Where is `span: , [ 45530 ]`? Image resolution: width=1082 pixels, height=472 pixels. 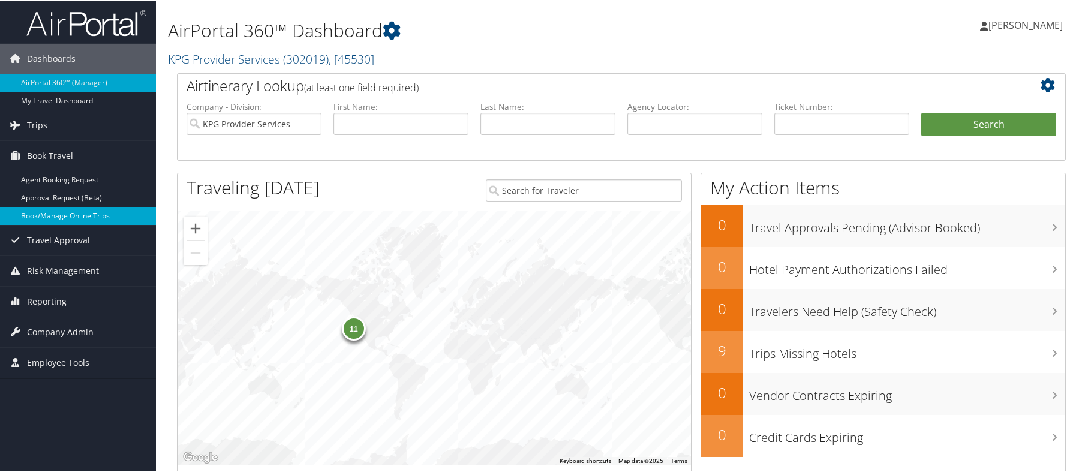 span: , [ 45530 ] is located at coordinates (352, 58).